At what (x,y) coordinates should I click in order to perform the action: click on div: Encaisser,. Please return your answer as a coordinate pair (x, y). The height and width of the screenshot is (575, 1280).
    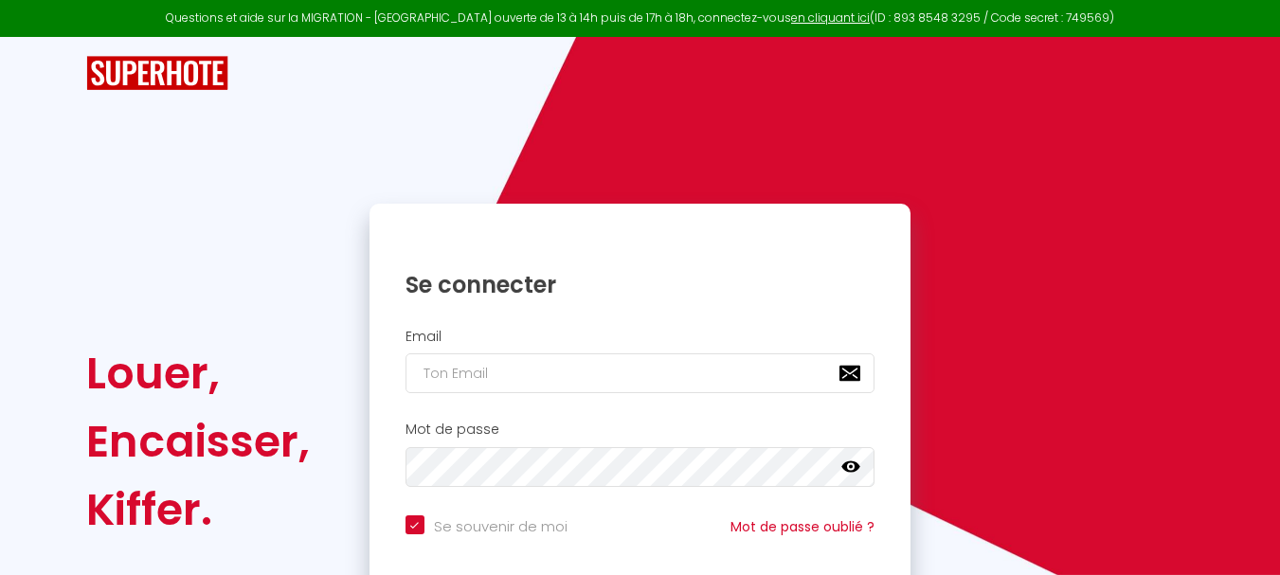
    Looking at the image, I should click on (198, 441).